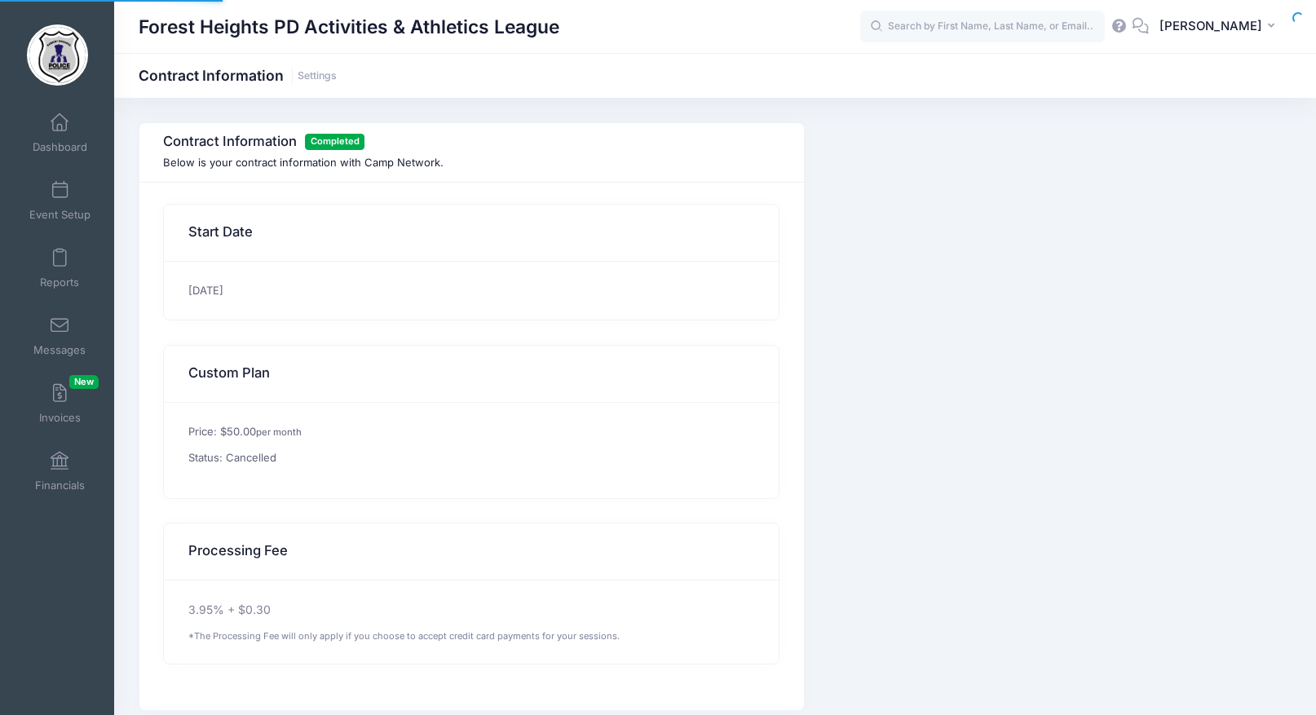 Image resolution: width=1316 pixels, height=715 pixels. I want to click on h3: Custom Plan, so click(229, 373).